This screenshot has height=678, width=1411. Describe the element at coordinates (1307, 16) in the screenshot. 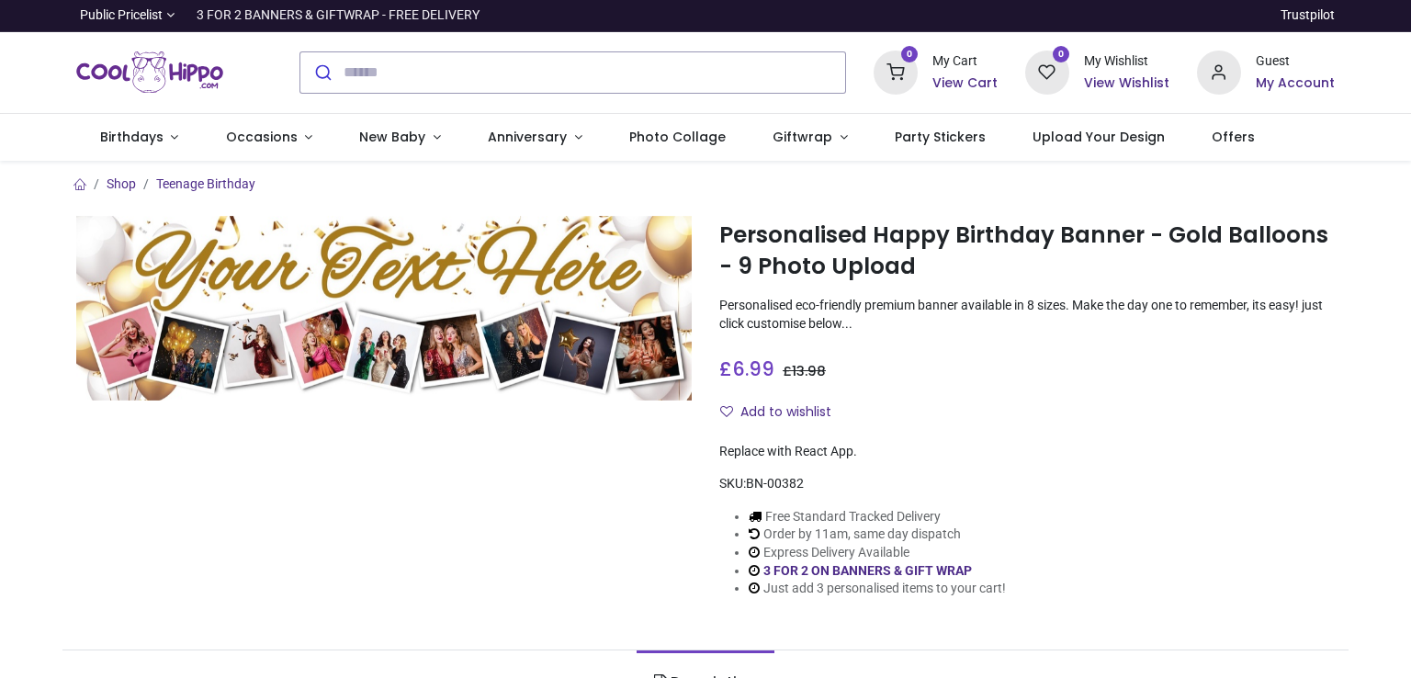

I see `a: Trustpilot` at that location.